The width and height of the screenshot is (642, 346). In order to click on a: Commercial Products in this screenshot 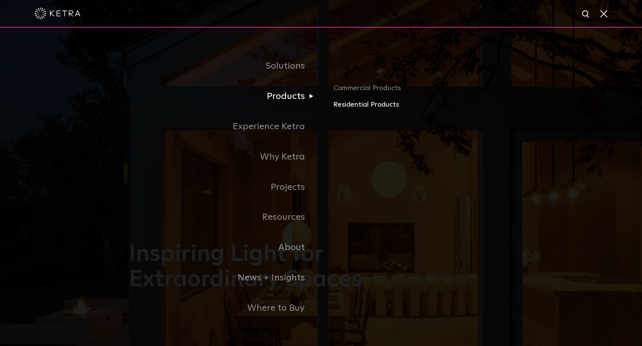, I will do `click(423, 91)`.